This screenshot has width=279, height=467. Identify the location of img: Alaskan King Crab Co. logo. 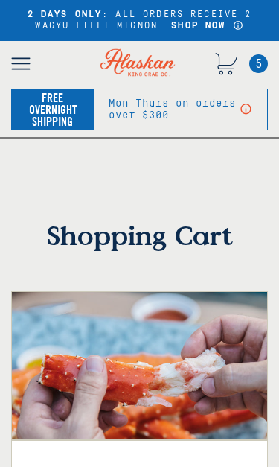
(138, 63).